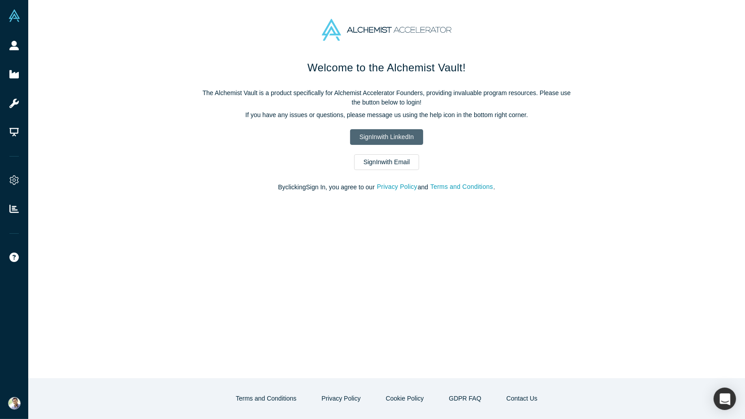 The height and width of the screenshot is (419, 745). What do you see at coordinates (386, 30) in the screenshot?
I see `img: Alchemist Accelerator Logo` at bounding box center [386, 30].